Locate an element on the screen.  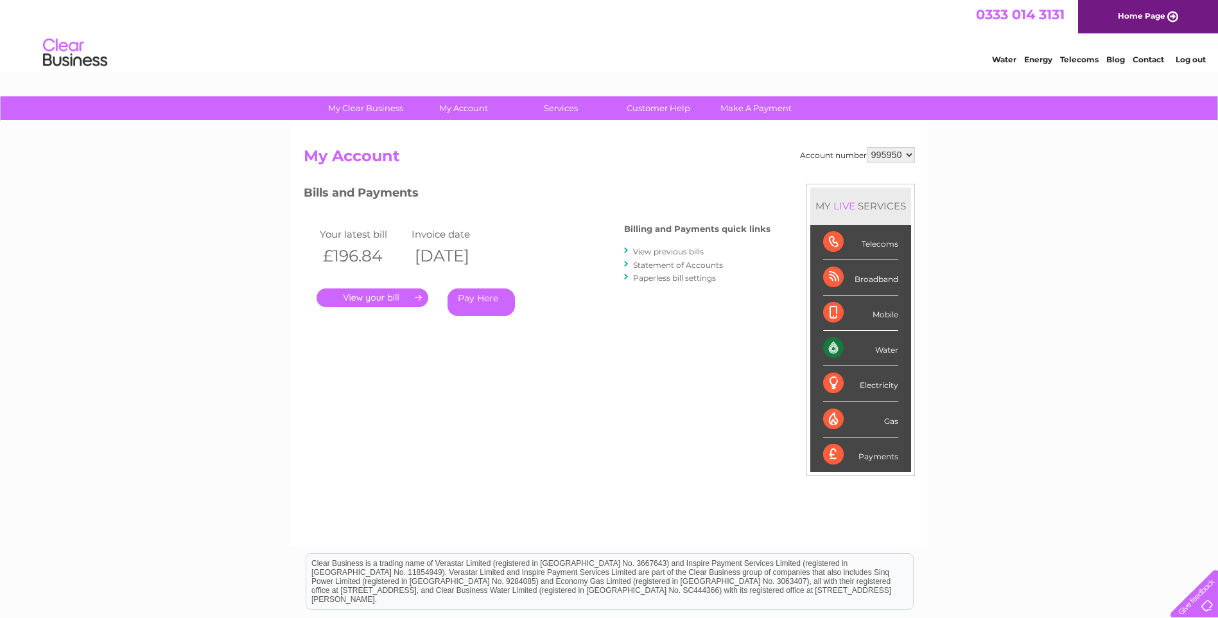
a: Paperless bill settings is located at coordinates (674, 277).